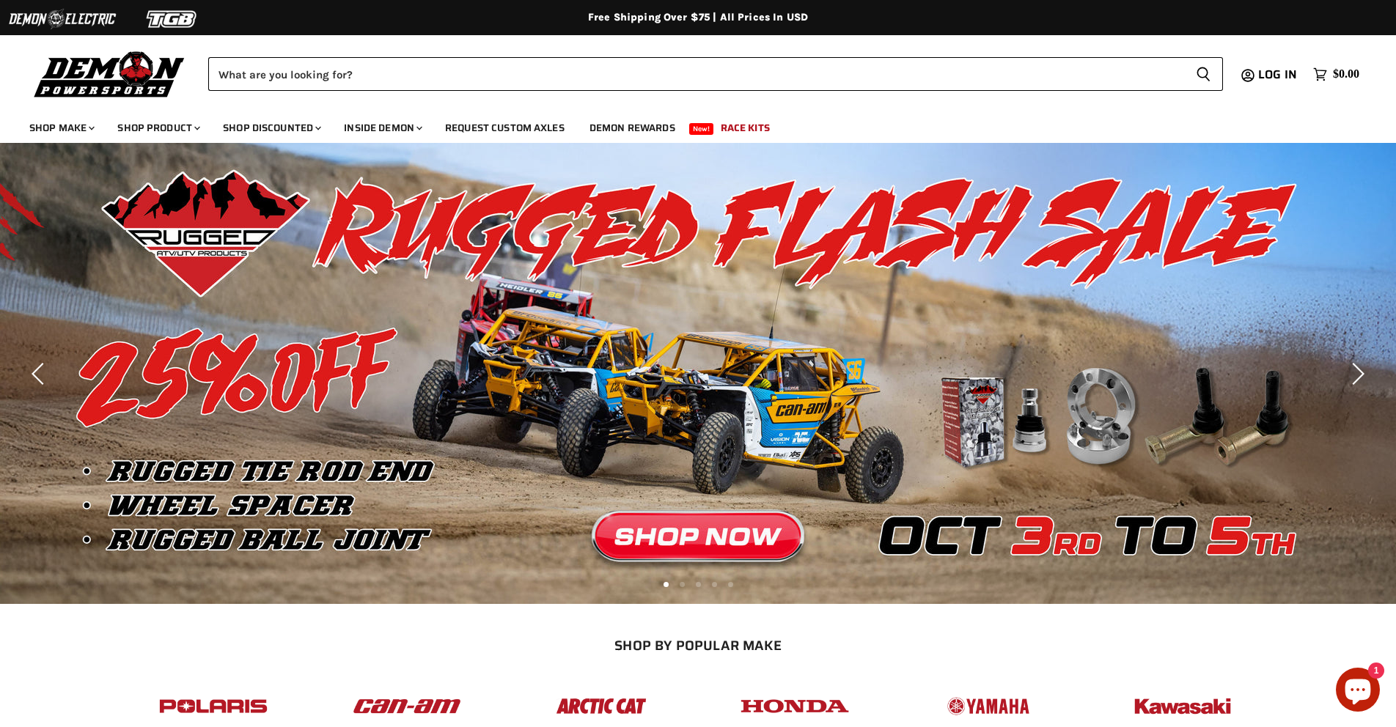 The width and height of the screenshot is (1396, 727). What do you see at coordinates (40, 374) in the screenshot?
I see `button: Previous` at bounding box center [40, 374].